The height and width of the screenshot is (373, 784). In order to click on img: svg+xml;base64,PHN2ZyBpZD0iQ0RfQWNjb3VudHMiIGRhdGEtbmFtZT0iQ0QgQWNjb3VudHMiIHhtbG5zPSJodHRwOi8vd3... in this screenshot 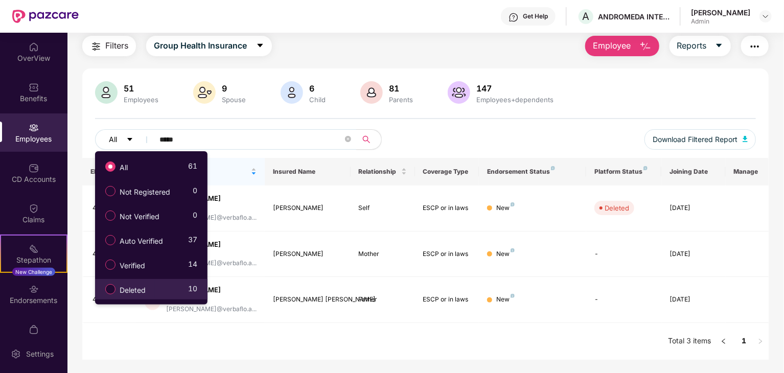, I will do `click(34, 168)`.